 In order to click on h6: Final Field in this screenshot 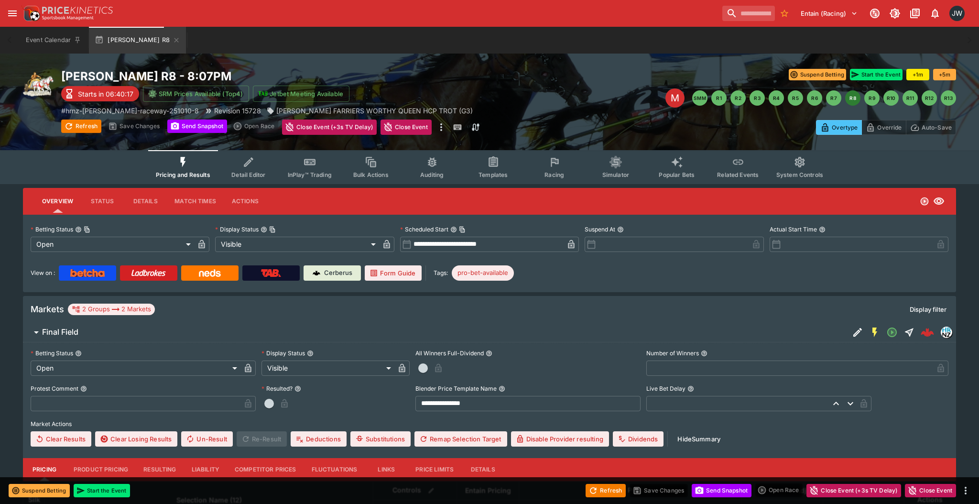, I will do `click(60, 332)`.